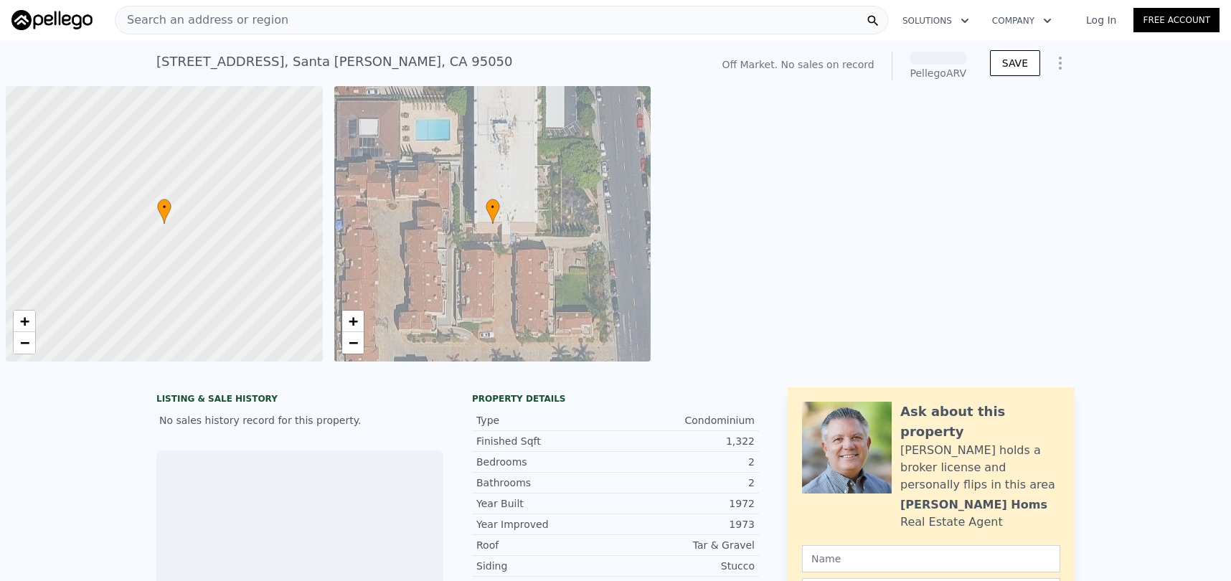 The width and height of the screenshot is (1231, 581). What do you see at coordinates (1021, 21) in the screenshot?
I see `button: Company` at bounding box center [1021, 21].